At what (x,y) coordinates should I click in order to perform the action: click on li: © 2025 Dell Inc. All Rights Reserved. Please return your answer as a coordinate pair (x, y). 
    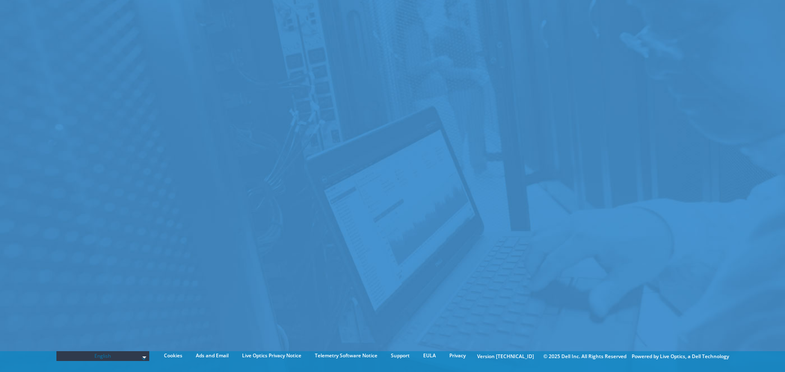
    Looking at the image, I should click on (584, 357).